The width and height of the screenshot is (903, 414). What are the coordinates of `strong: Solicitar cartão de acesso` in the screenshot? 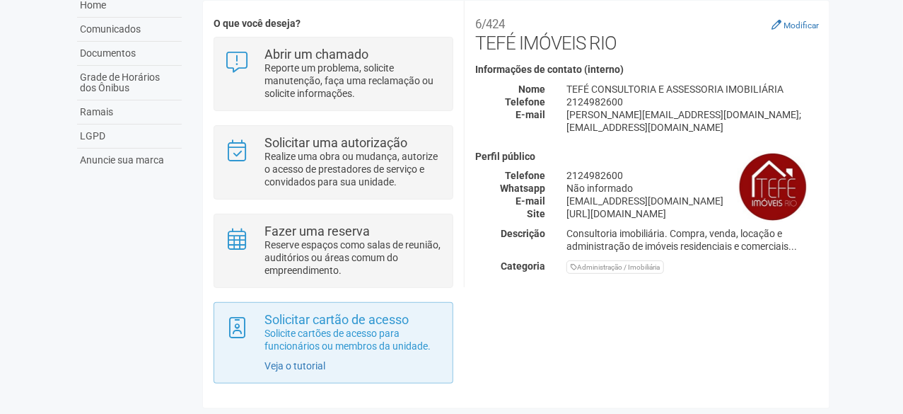 It's located at (337, 319).